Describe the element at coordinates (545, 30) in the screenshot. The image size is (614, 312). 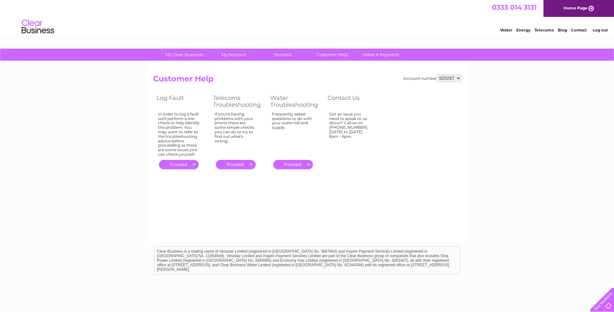
I see `a: Telecoms` at that location.